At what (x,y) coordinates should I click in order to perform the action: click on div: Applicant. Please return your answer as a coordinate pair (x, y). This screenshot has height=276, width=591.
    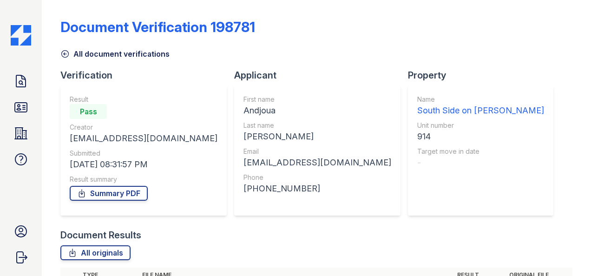
    Looking at the image, I should click on (321, 75).